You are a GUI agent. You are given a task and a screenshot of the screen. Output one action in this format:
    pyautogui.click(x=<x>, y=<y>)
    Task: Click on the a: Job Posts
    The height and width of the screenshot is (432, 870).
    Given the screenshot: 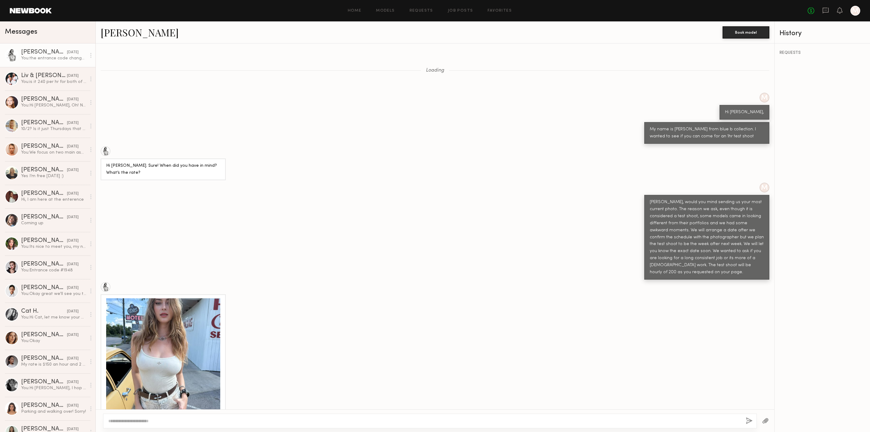 What is the action you would take?
    pyautogui.click(x=460, y=11)
    